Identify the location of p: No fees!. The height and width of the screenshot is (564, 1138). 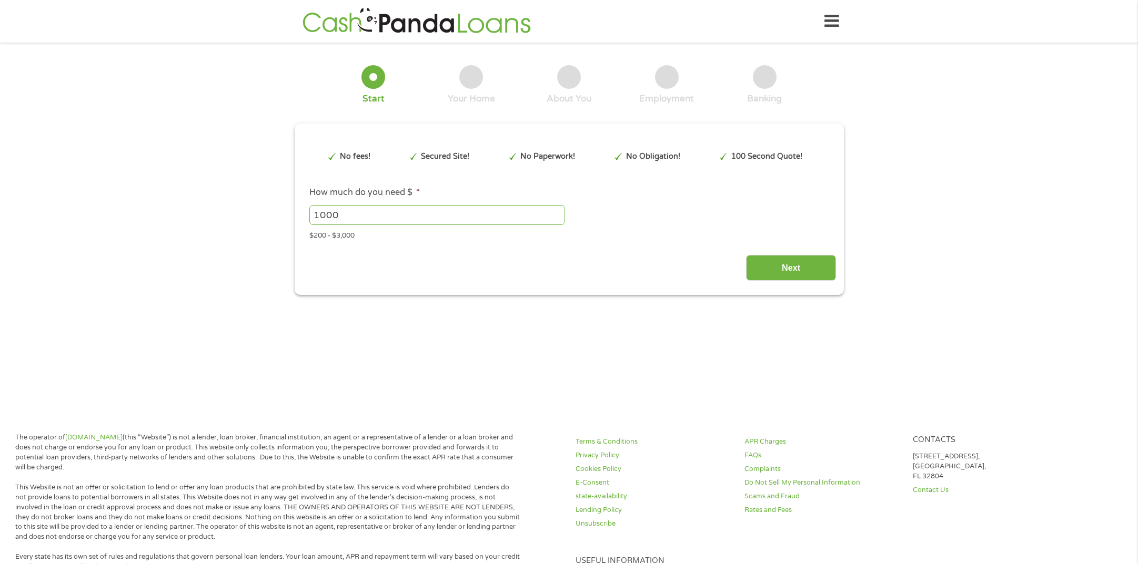
(355, 157).